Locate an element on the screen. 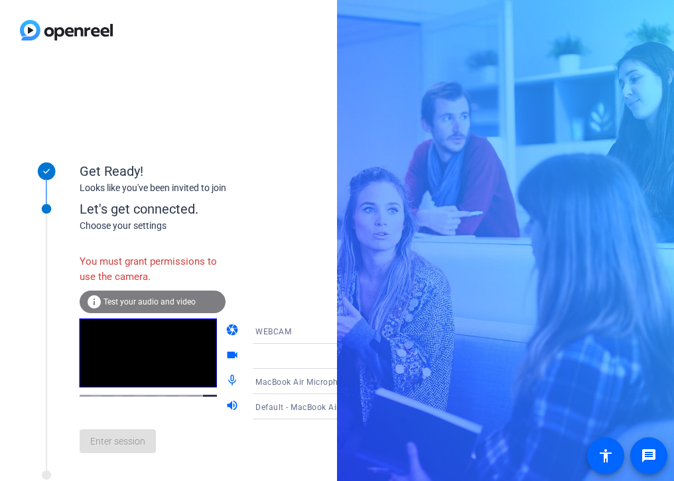 This screenshot has height=481, width=674. div: Choose your settings is located at coordinates (226, 226).